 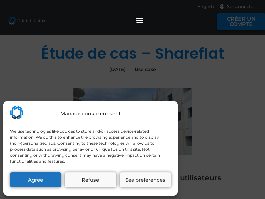 What do you see at coordinates (17, 113) in the screenshot?
I see `img: Testeum.com - Application crowdtesting platform` at bounding box center [17, 113].